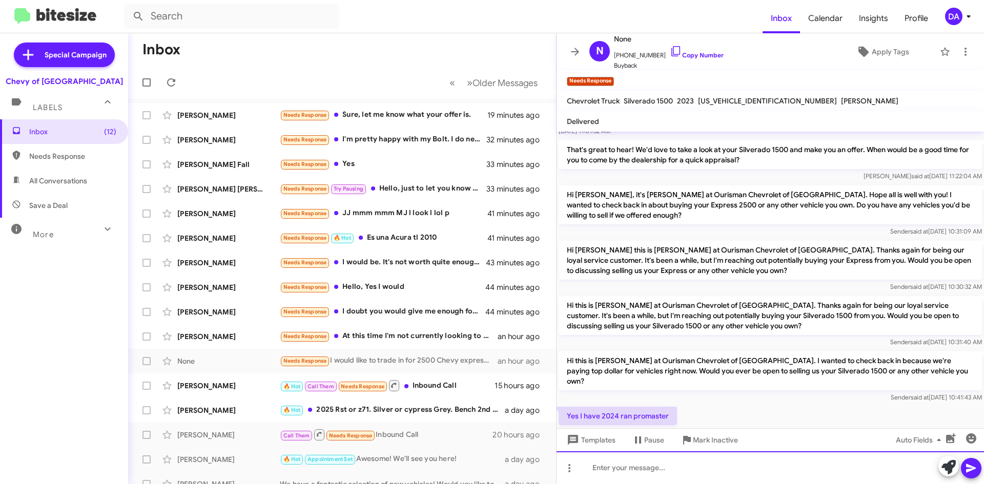 The height and width of the screenshot is (484, 984). What do you see at coordinates (383, 115) in the screenshot?
I see `div: Sure, let me know what your offer is.` at bounding box center [383, 115].